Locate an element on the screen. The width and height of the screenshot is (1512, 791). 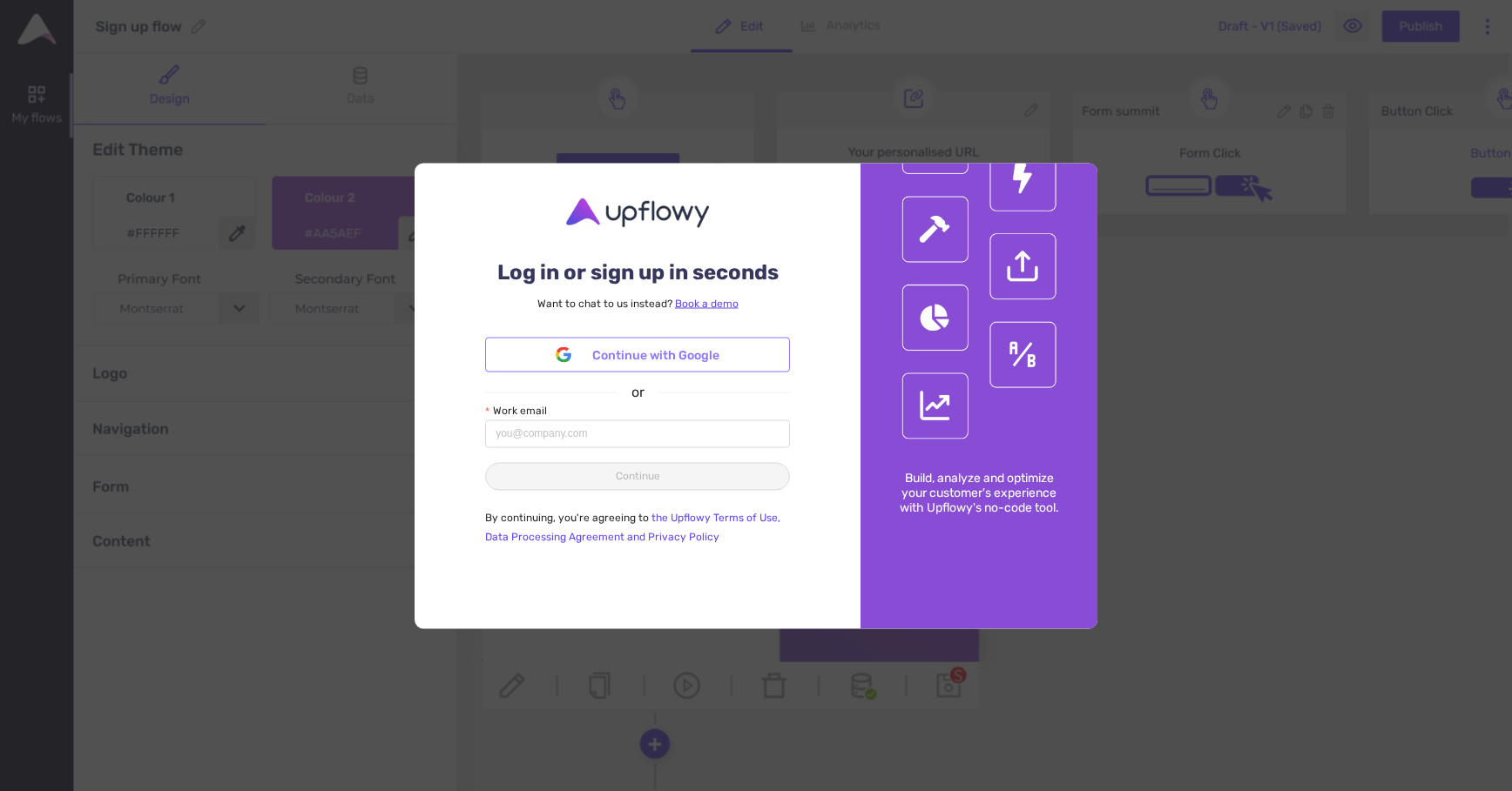
input: Work email is located at coordinates (638, 434).